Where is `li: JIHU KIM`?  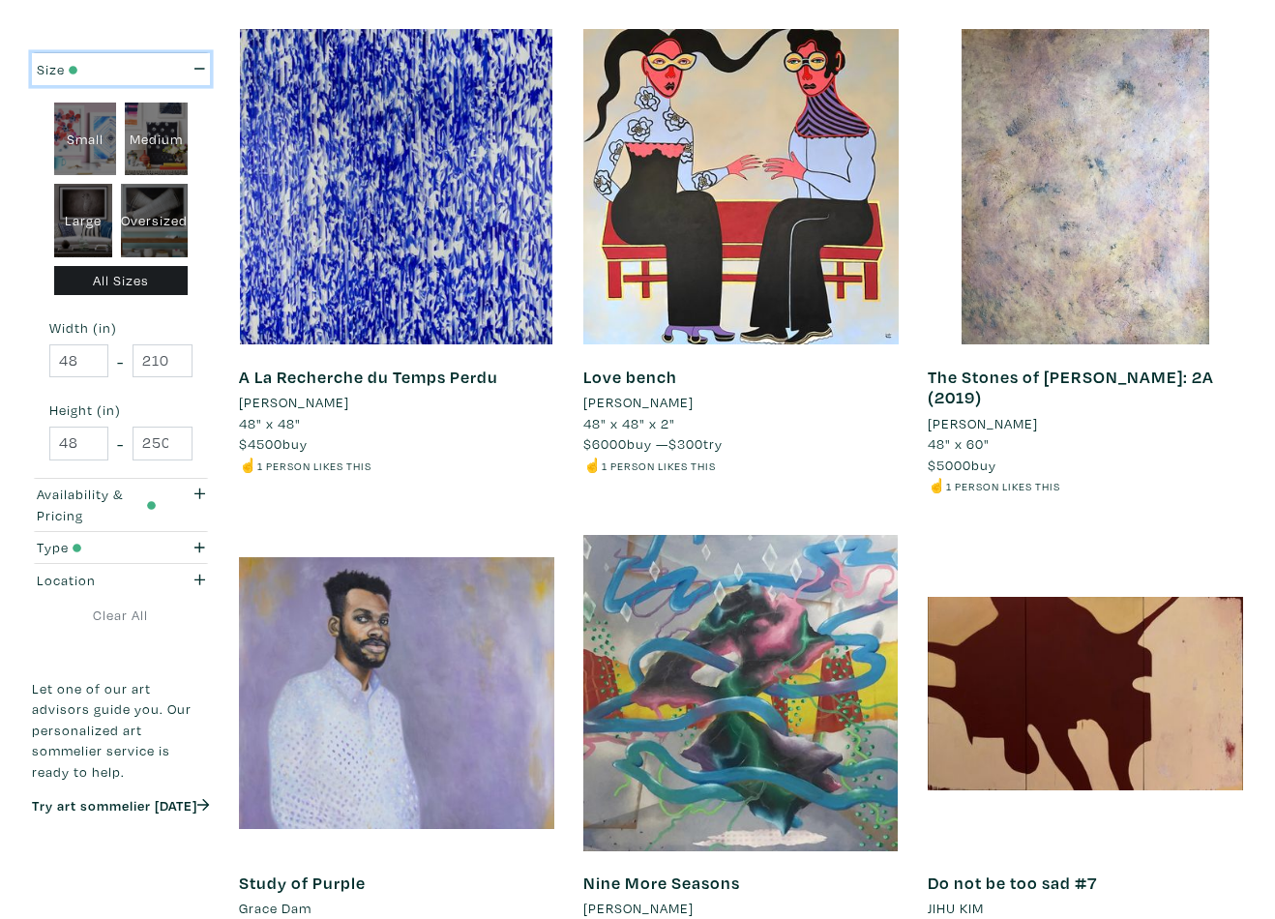 li: JIHU KIM is located at coordinates (956, 908).